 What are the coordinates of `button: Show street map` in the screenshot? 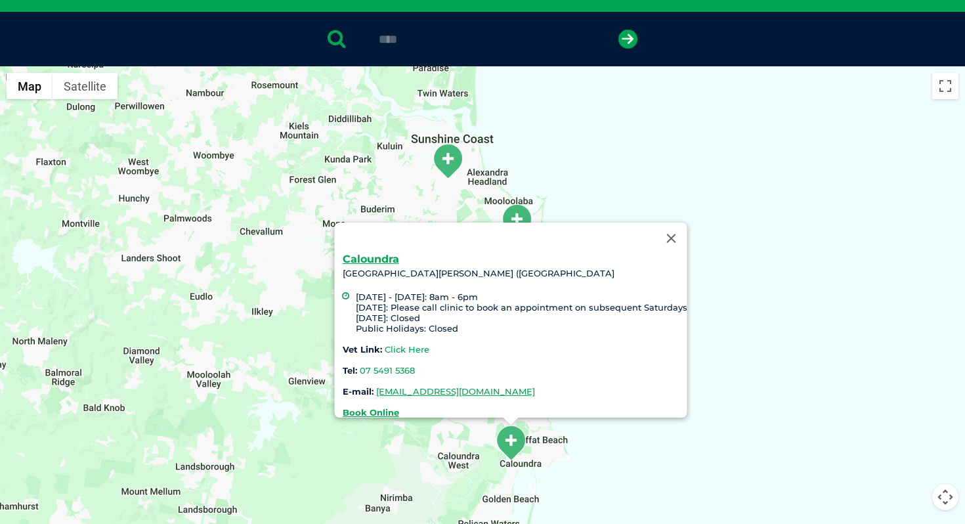 It's located at (30, 86).